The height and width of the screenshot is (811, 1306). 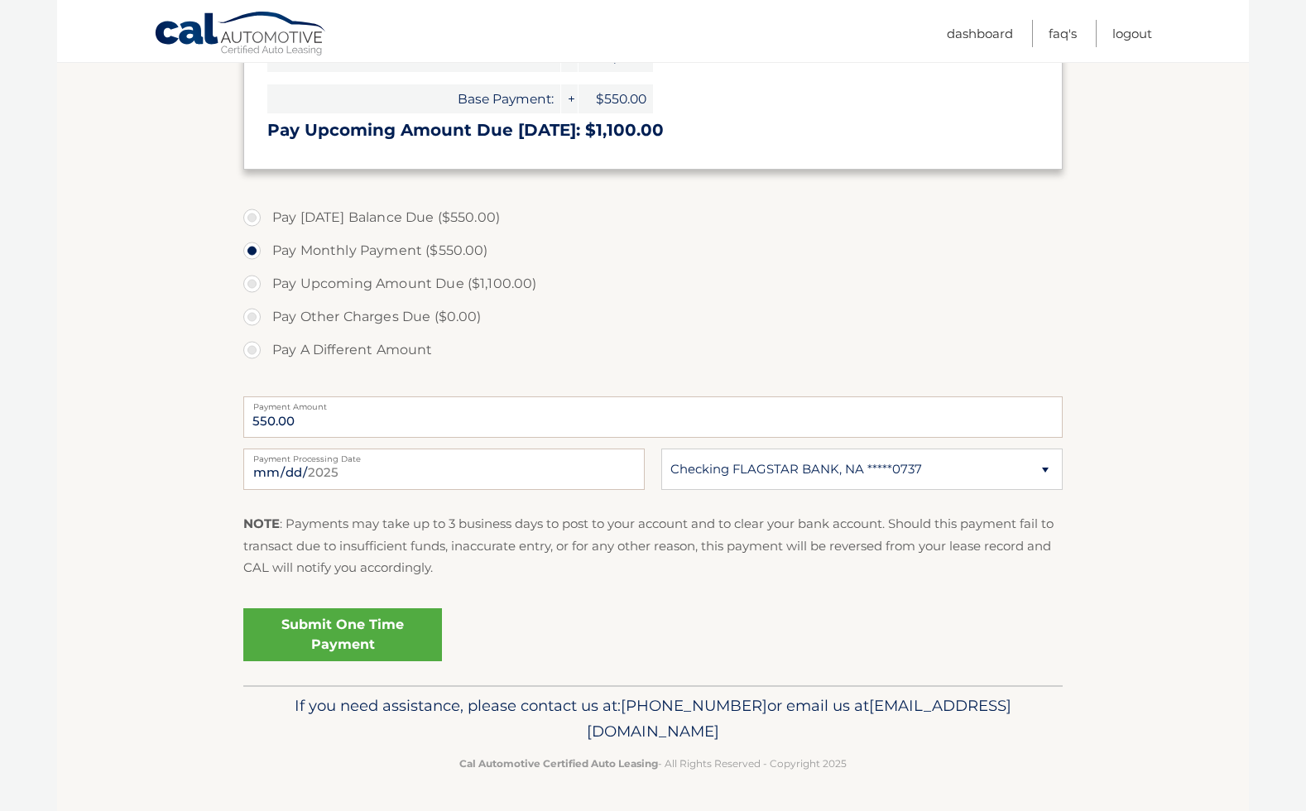 I want to click on a: Cal Automotive, so click(x=241, y=35).